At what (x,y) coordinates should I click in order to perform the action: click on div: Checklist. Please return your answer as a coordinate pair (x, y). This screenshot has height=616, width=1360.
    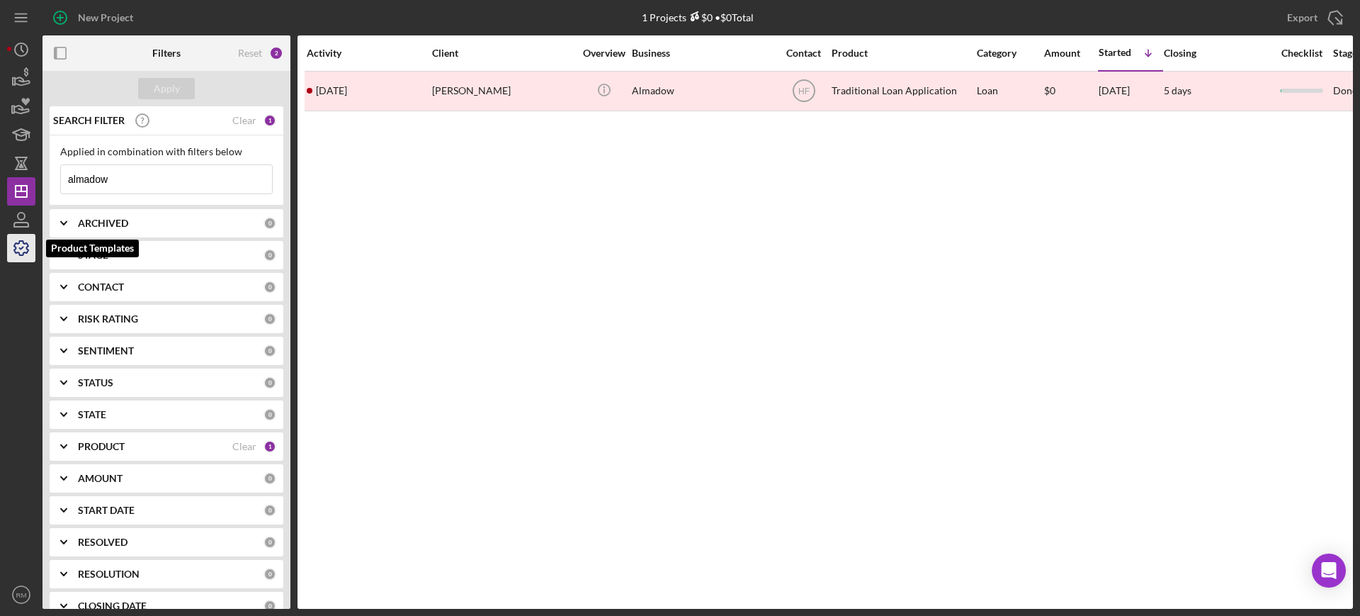
    Looking at the image, I should click on (1302, 53).